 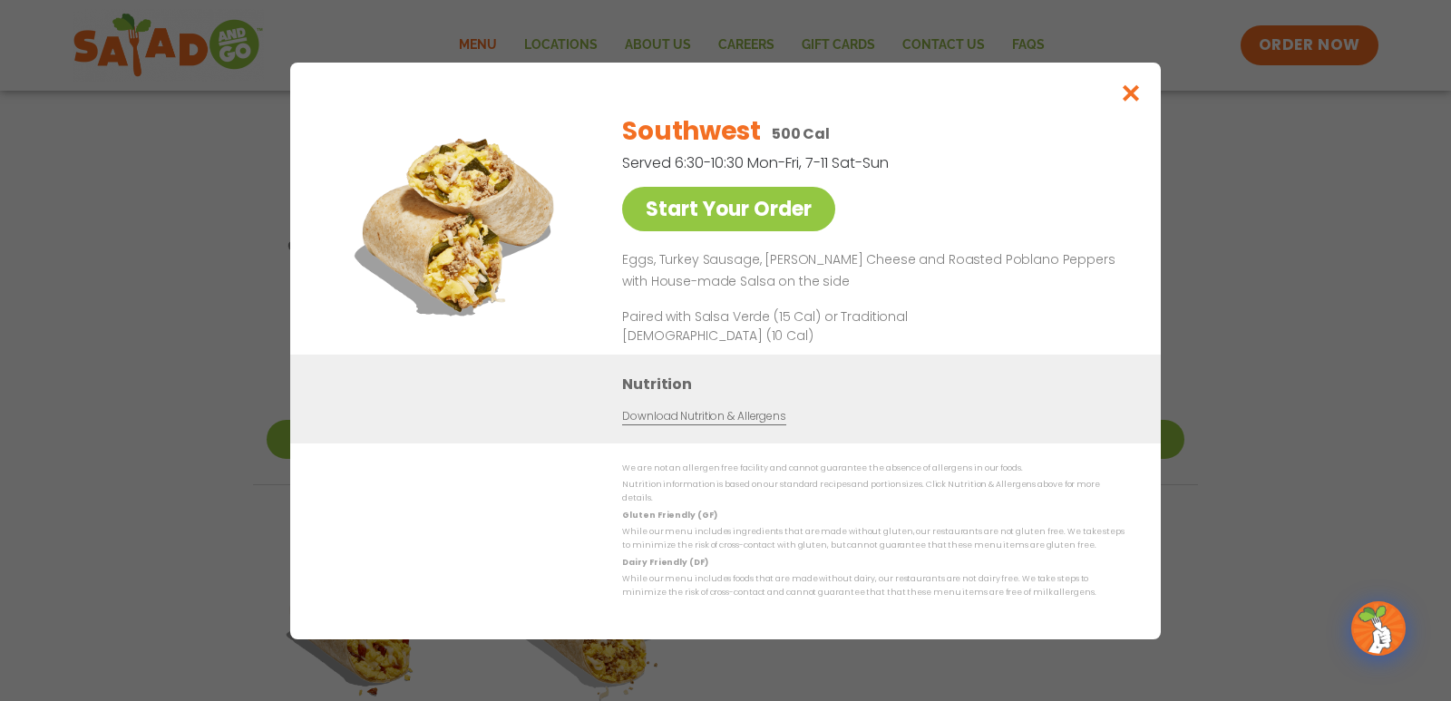 I want to click on button: Close modal, so click(x=1131, y=93).